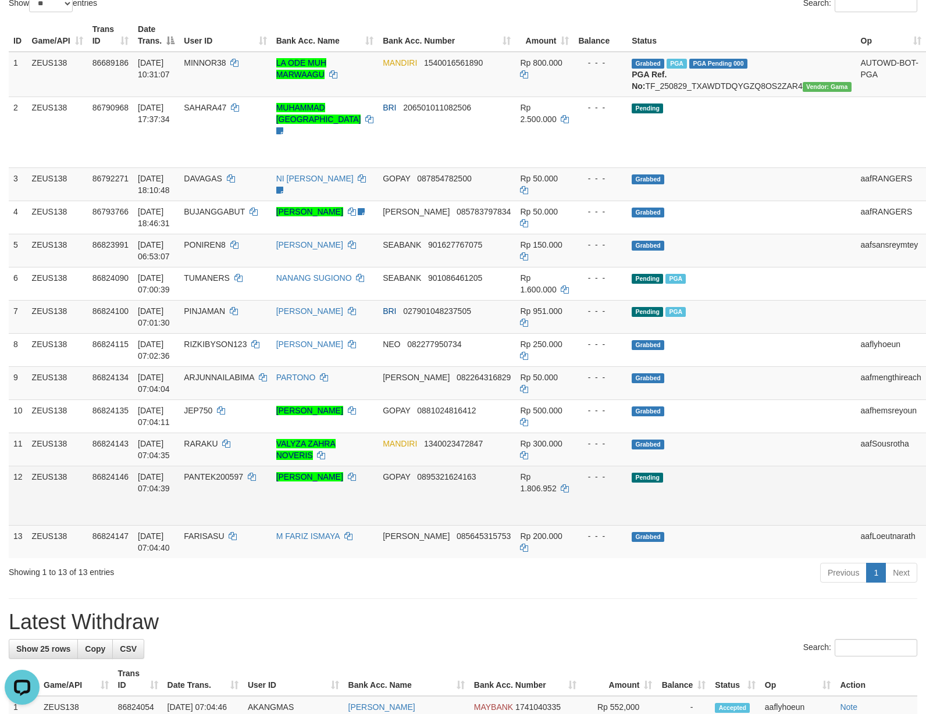  Describe the element at coordinates (193, 570) in the screenshot. I see `div: Showing 1 to 13 of 13 entries` at that location.